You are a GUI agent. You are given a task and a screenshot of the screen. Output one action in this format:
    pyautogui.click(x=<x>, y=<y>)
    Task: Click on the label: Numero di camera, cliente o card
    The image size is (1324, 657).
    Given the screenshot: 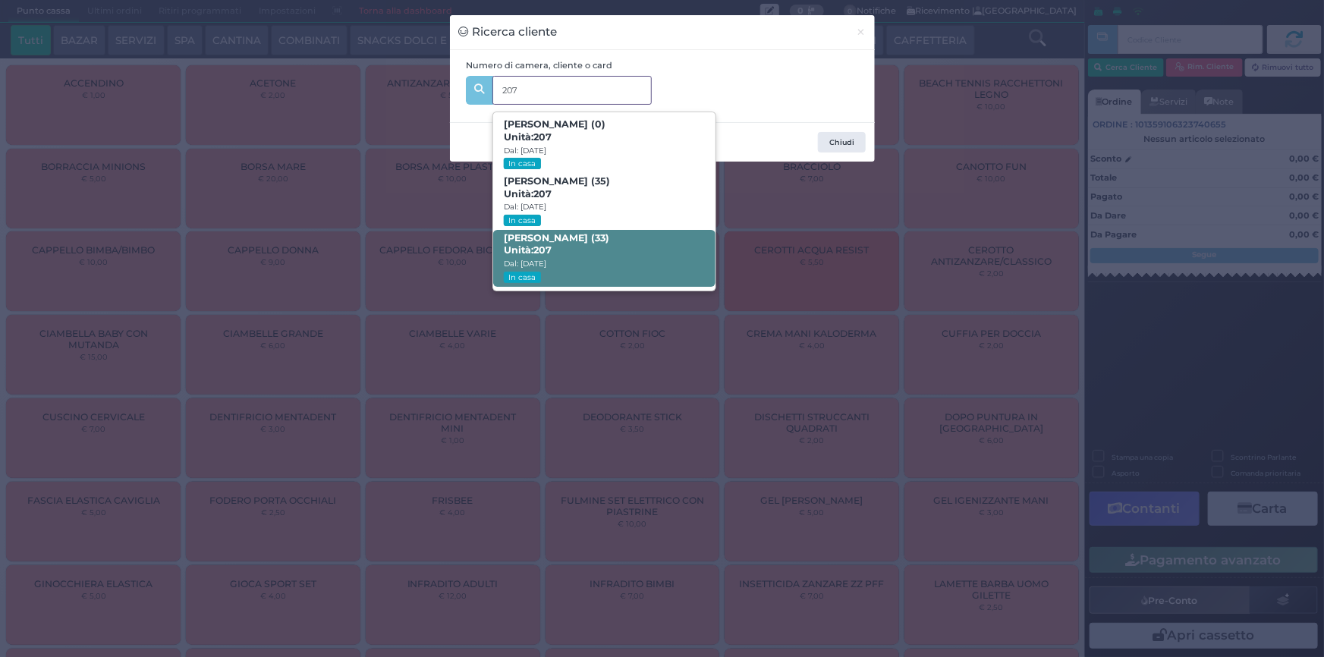 What is the action you would take?
    pyautogui.click(x=539, y=65)
    